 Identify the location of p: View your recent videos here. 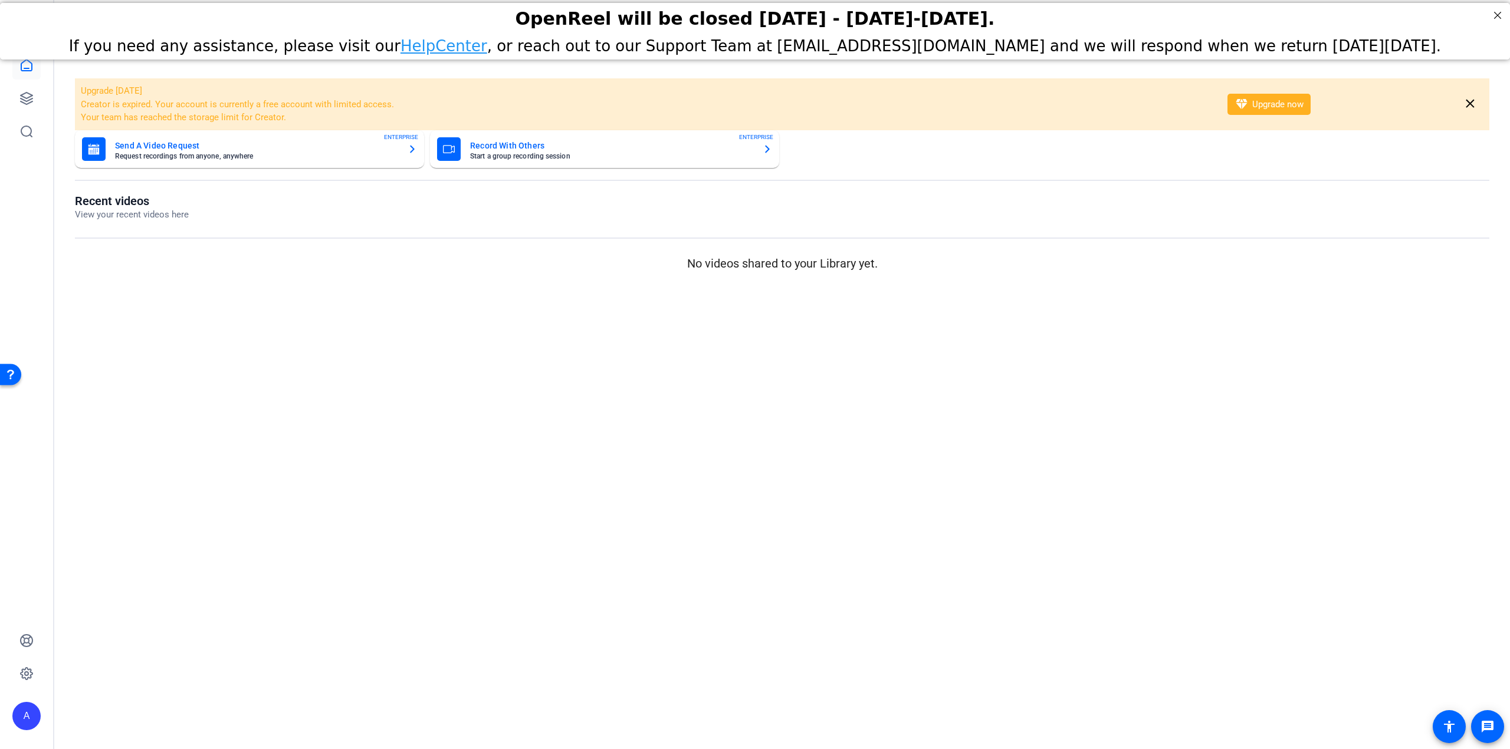
(131, 215).